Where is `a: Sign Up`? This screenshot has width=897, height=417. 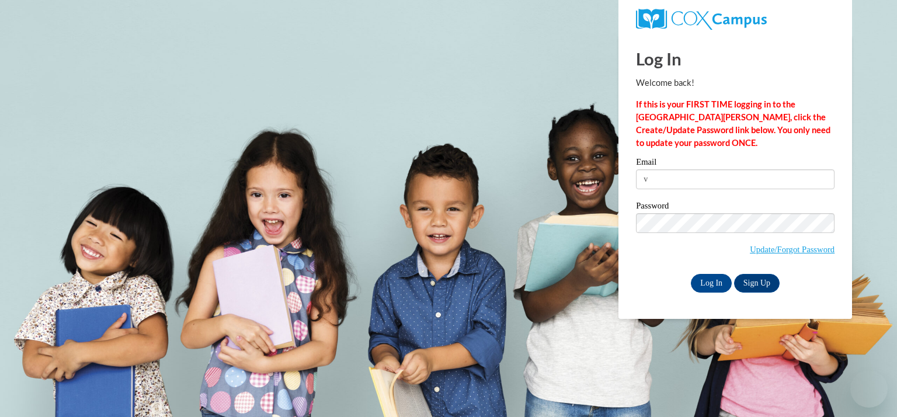 a: Sign Up is located at coordinates (757, 283).